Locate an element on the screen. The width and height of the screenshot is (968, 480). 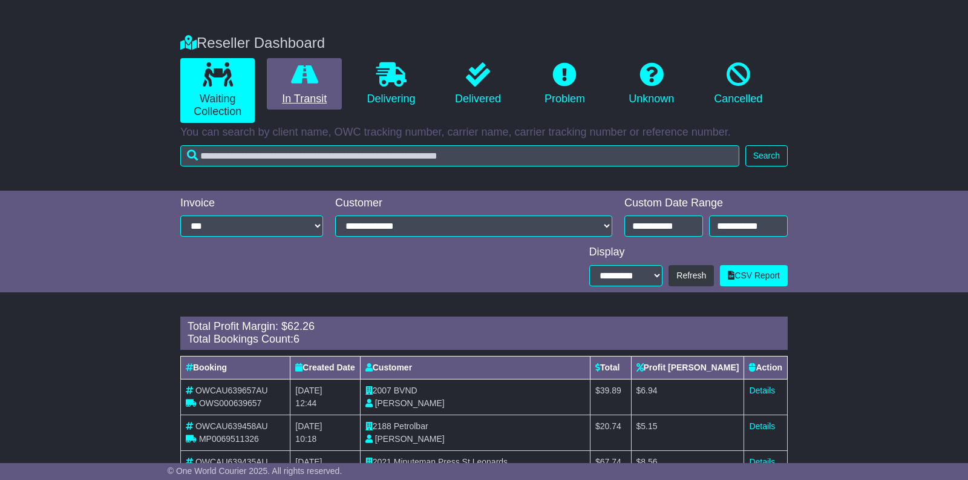
div: Custom Date Range is located at coordinates (706, 203).